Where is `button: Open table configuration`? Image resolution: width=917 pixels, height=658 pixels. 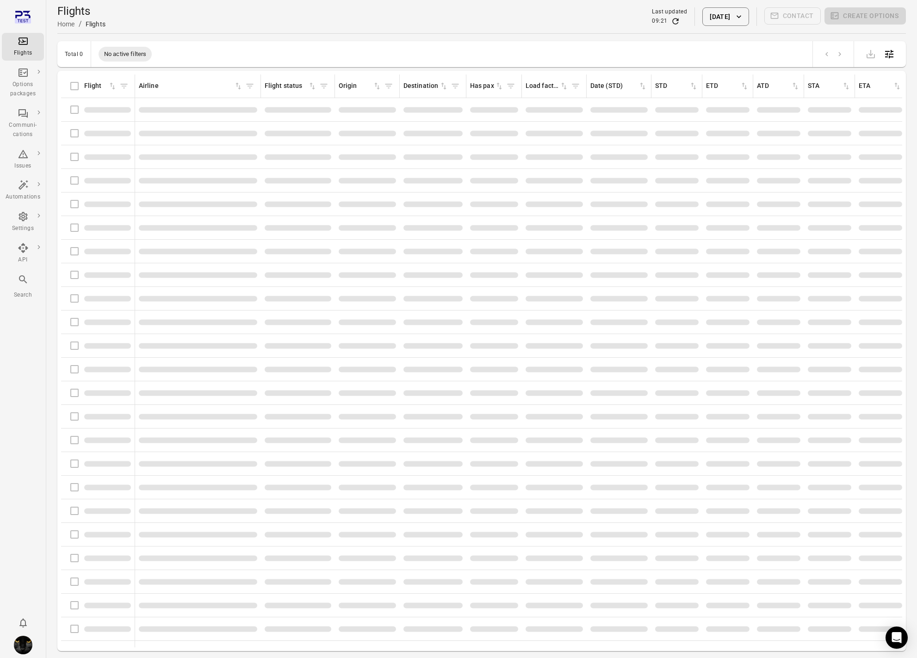
button: Open table configuration is located at coordinates (889, 54).